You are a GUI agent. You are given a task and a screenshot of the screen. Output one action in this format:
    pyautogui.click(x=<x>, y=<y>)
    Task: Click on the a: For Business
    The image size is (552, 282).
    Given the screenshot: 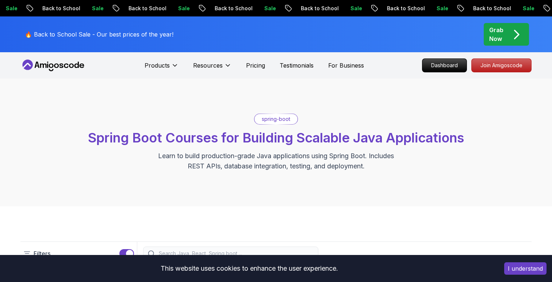 What is the action you would take?
    pyautogui.click(x=346, y=65)
    